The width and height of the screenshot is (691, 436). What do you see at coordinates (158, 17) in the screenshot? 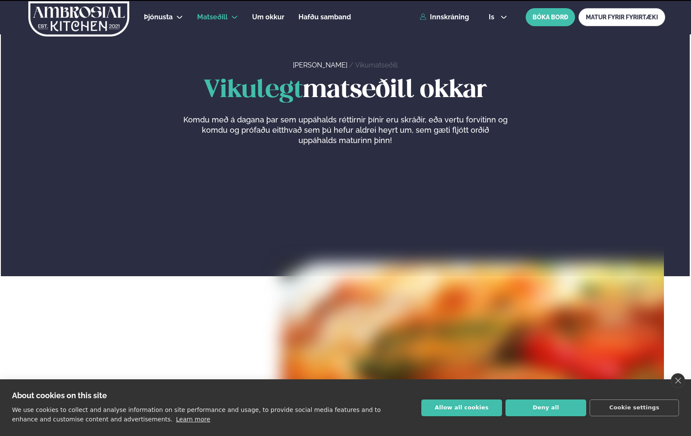
I see `span: Þjónusta` at bounding box center [158, 17].